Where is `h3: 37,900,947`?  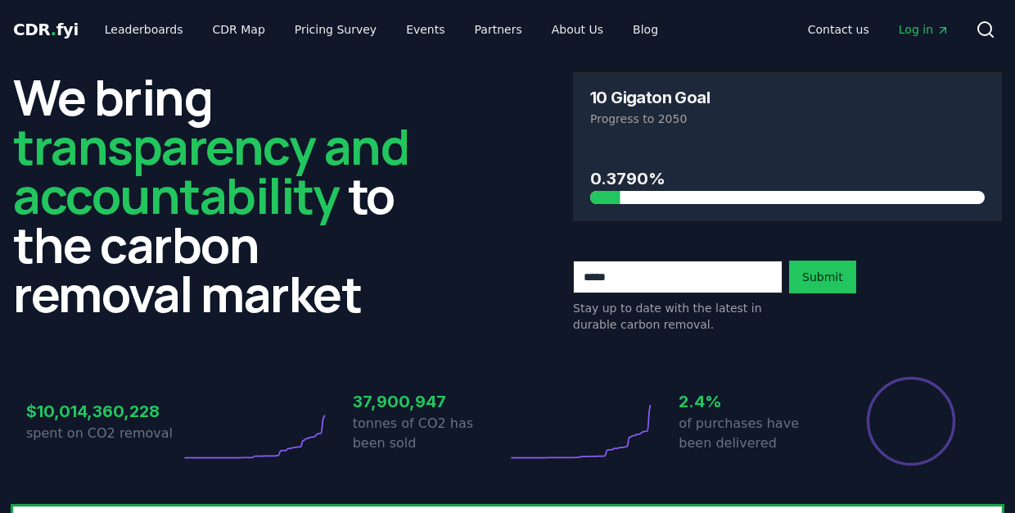 h3: 37,900,947 is located at coordinates (430, 401).